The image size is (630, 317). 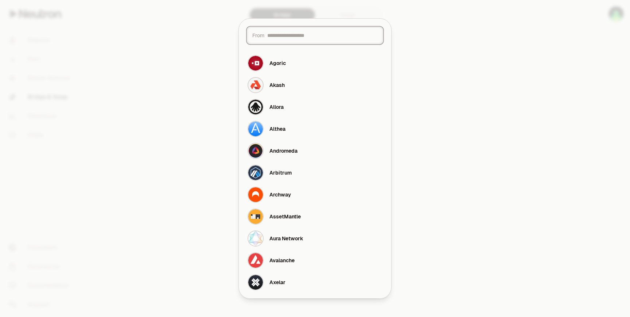 I want to click on img: Akash Logo, so click(x=256, y=85).